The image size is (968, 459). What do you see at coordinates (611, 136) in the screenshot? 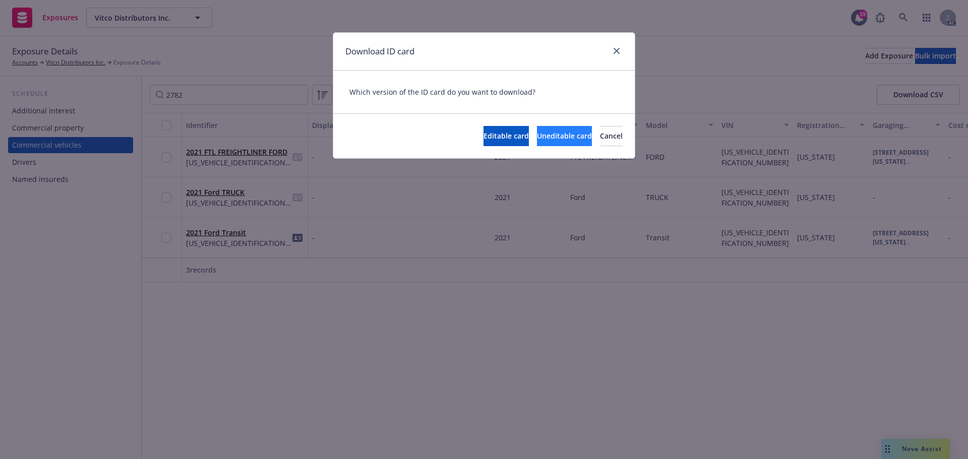
I see `span: Cancel` at bounding box center [611, 136].